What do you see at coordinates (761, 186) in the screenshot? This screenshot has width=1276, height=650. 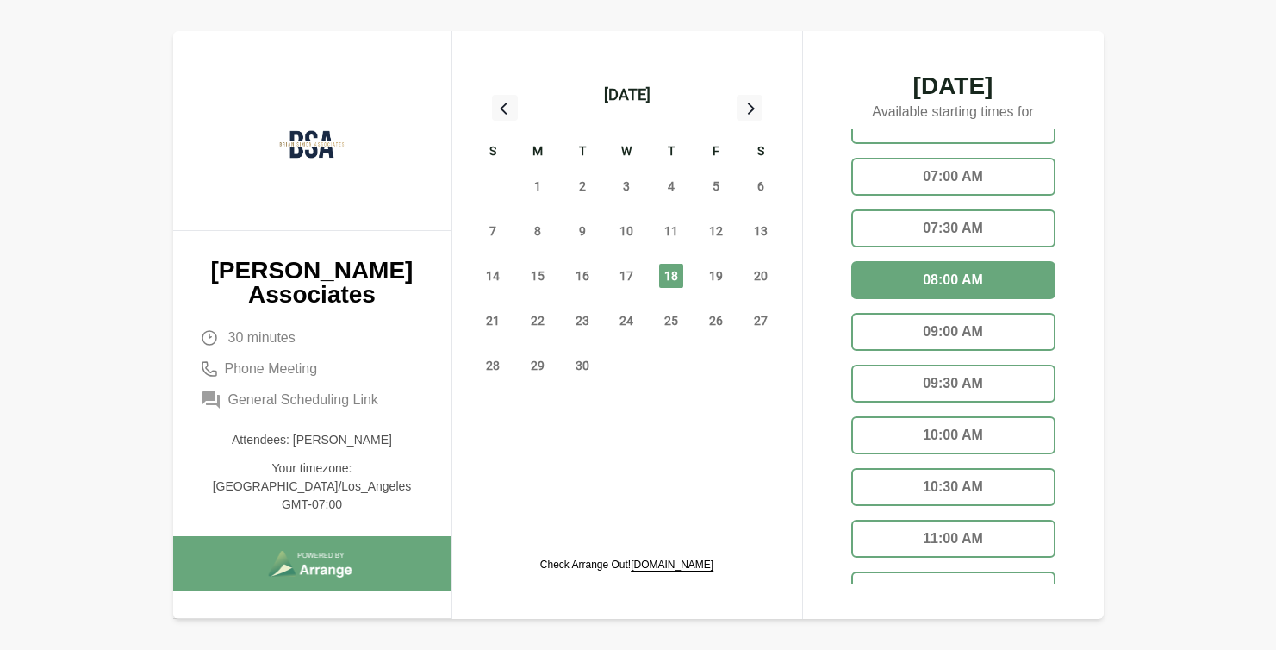 I see `span: Saturday, September 6, 2025` at bounding box center [761, 186].